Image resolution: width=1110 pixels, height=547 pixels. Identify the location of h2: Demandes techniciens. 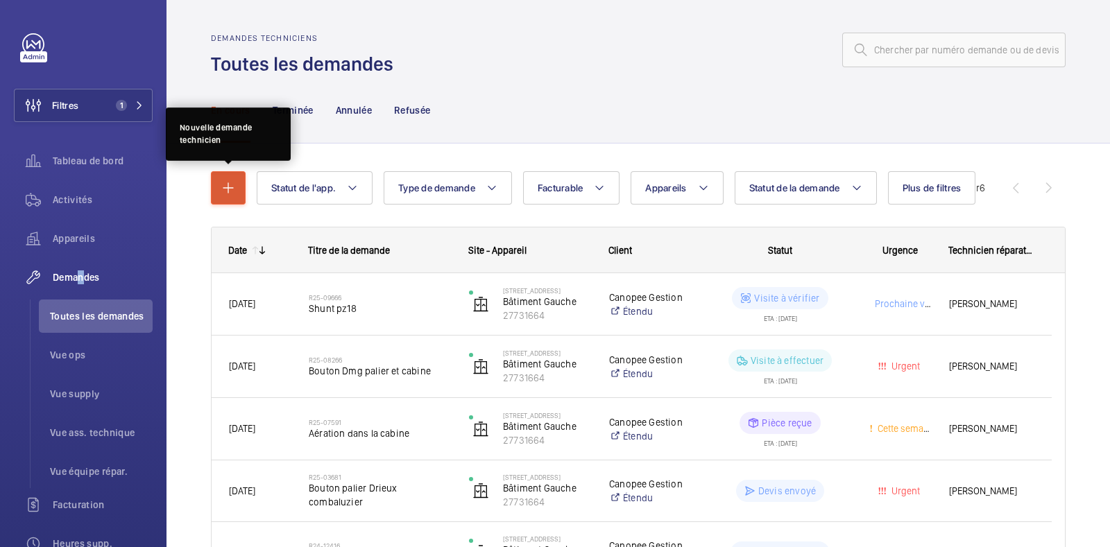
(306, 38).